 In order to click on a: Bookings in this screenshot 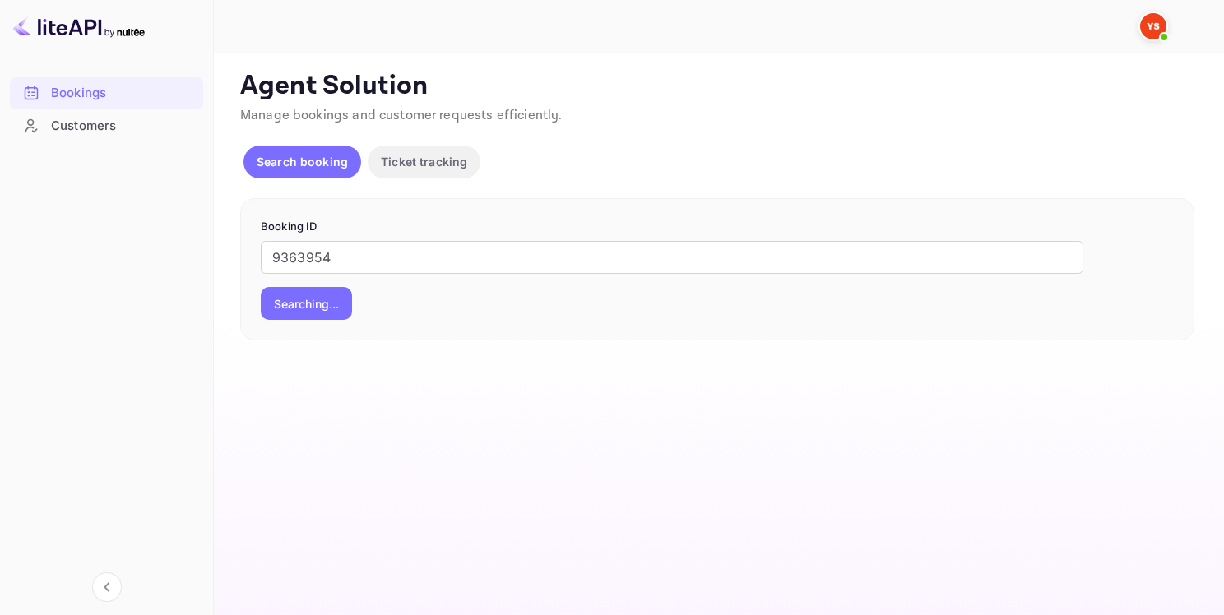, I will do `click(106, 92)`.